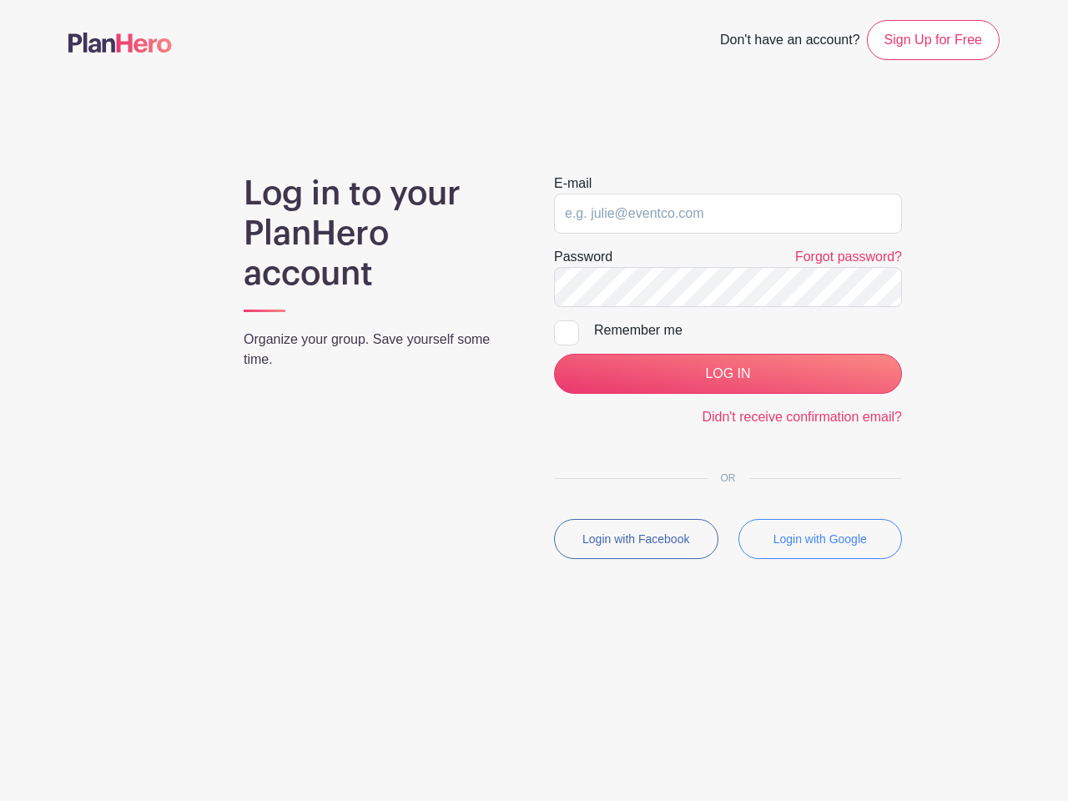 The width and height of the screenshot is (1068, 801). Describe the element at coordinates (728, 214) in the screenshot. I see `input: e.g. julie@eventco.com` at that location.